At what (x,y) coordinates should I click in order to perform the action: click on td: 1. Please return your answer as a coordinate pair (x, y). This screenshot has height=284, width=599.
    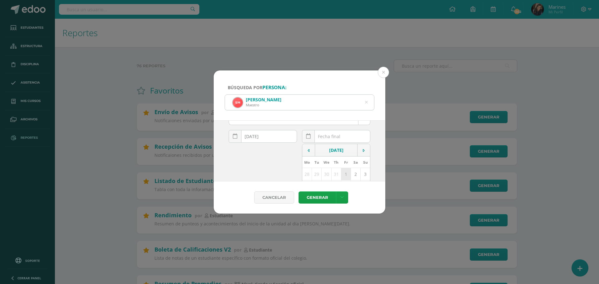
    Looking at the image, I should click on (346, 174).